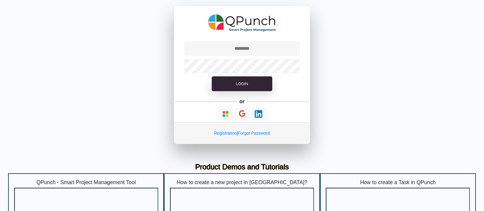  I want to click on a: Registration, so click(225, 133).